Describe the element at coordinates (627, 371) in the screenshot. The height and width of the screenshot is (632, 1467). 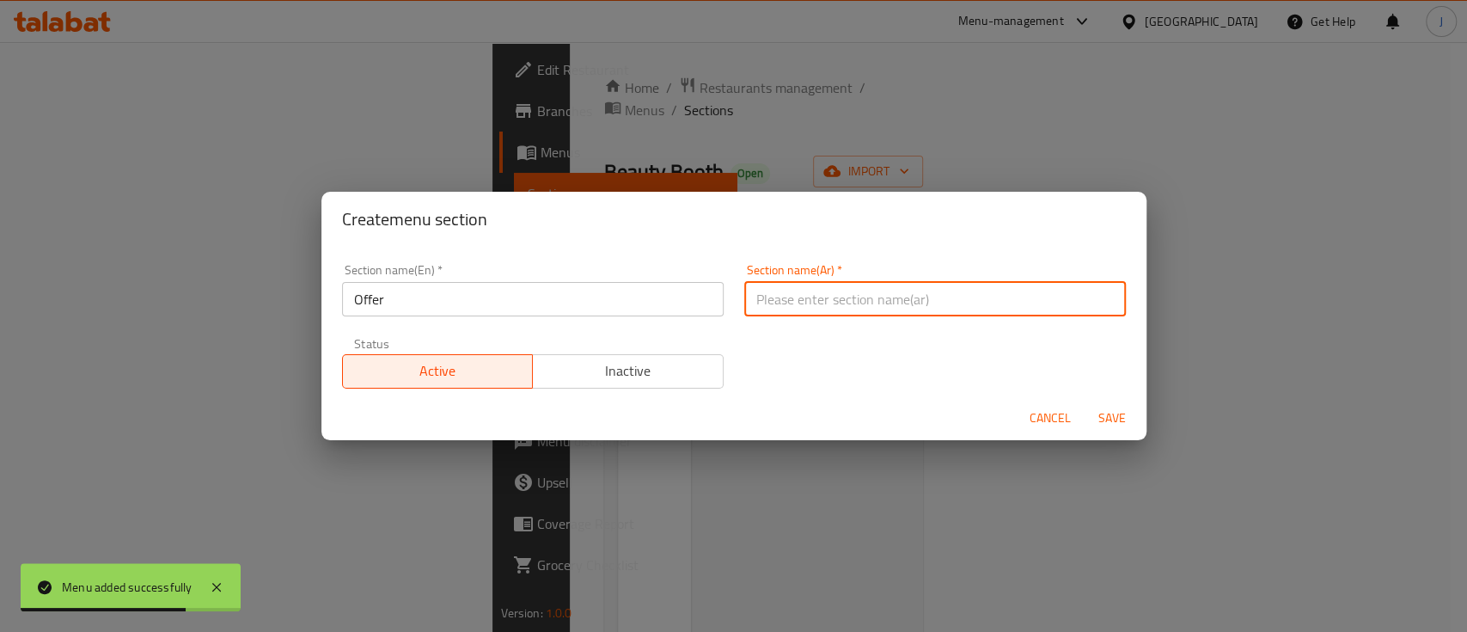
I see `button: Inactive` at that location.